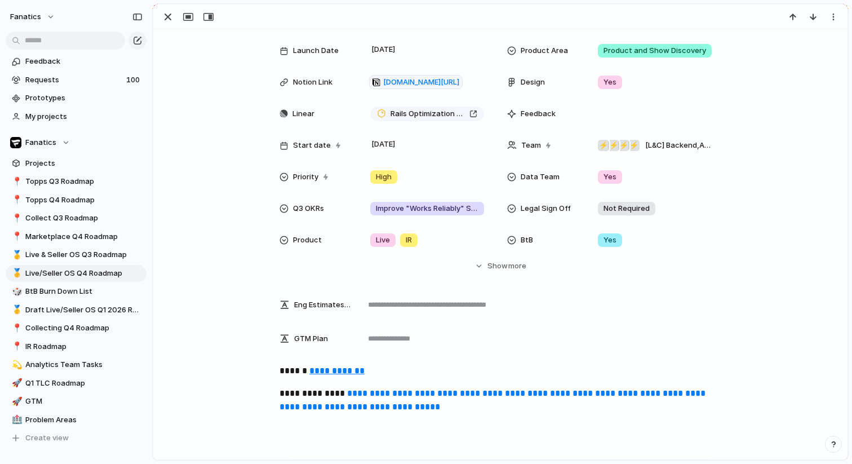 This screenshot has width=852, height=464. Describe the element at coordinates (76, 255) in the screenshot. I see `div: 🥇Live & Seller OS Q3 Roadmap` at that location.